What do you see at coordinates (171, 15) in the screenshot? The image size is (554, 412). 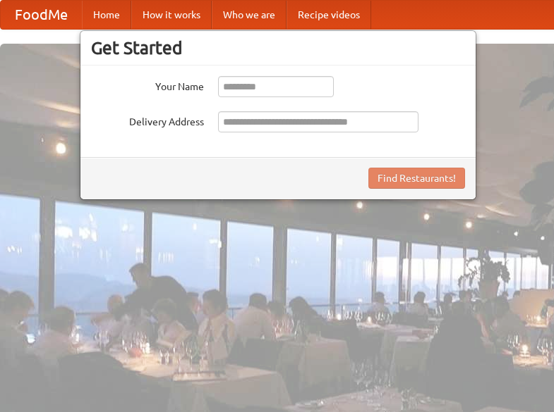 I see `a: How it works` at bounding box center [171, 15].